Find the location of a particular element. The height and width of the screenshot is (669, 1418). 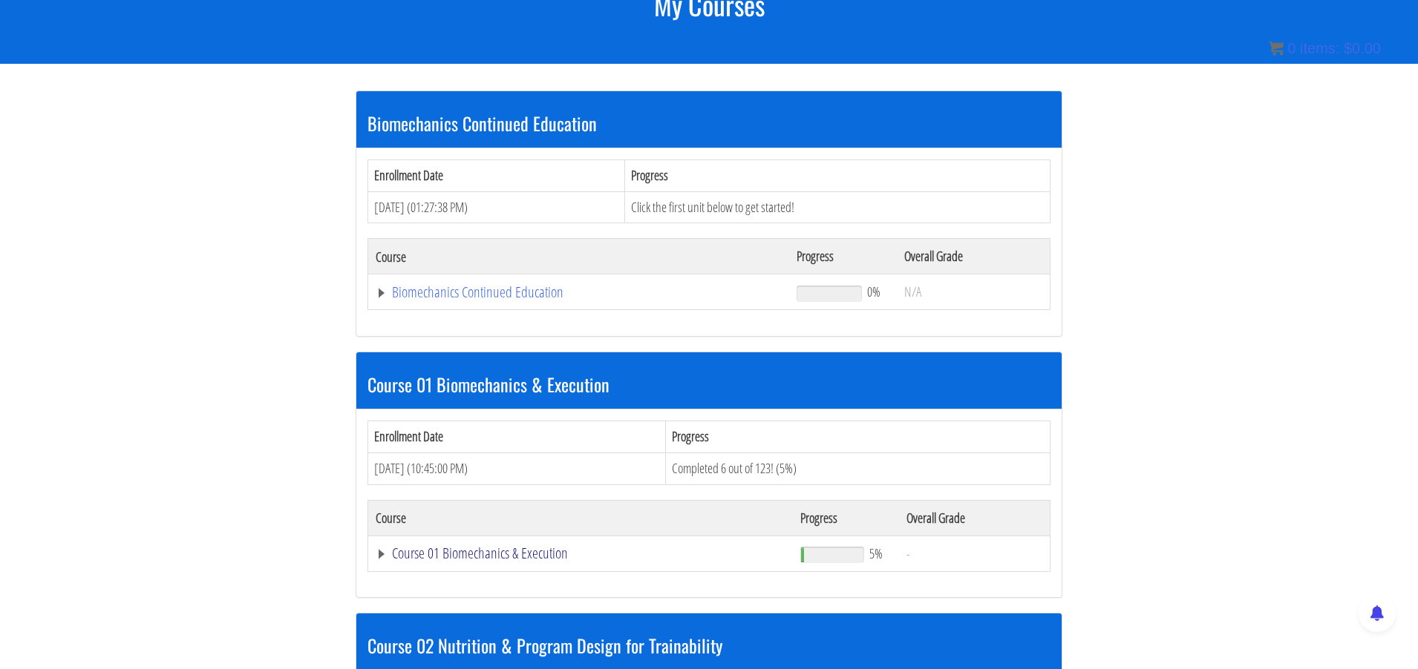

h3: Course 01 Biomechanics & Execution is located at coordinates (709, 384).